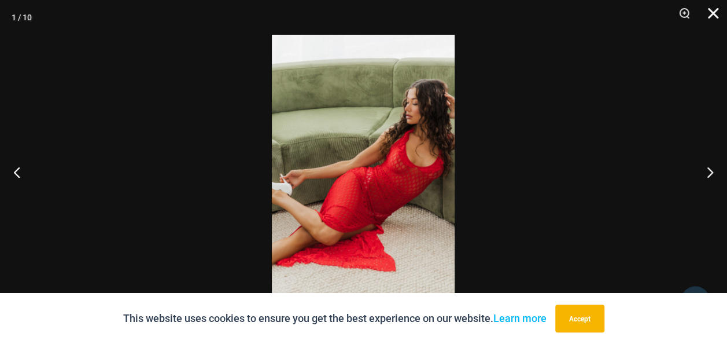 The image size is (727, 344). Describe the element at coordinates (705, 172) in the screenshot. I see `button: Next` at that location.